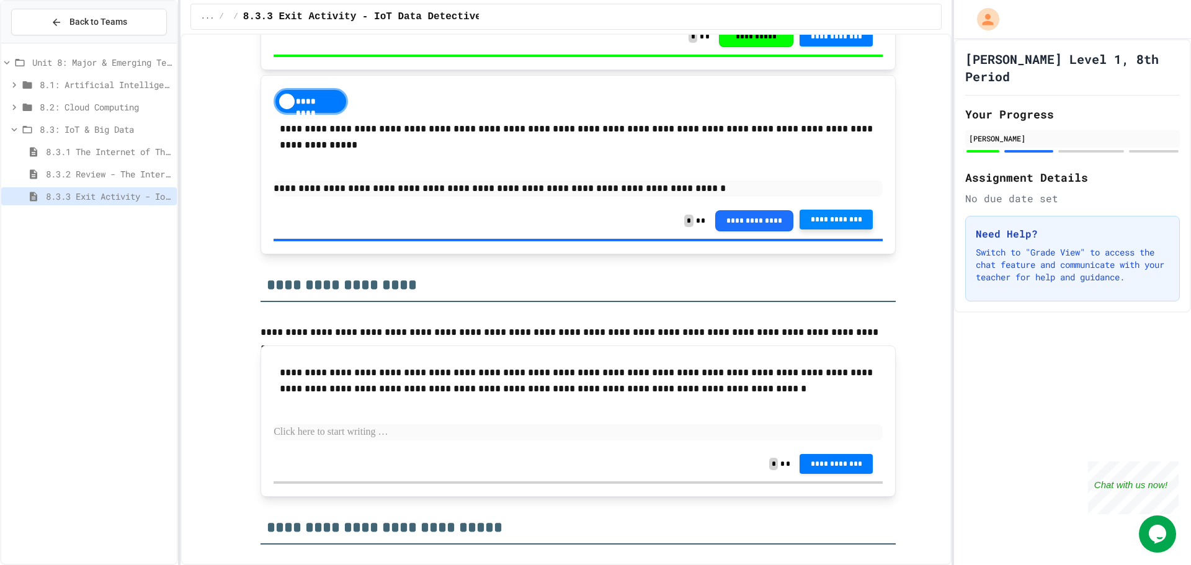  What do you see at coordinates (98, 22) in the screenshot?
I see `span: Back to Teams` at bounding box center [98, 22].